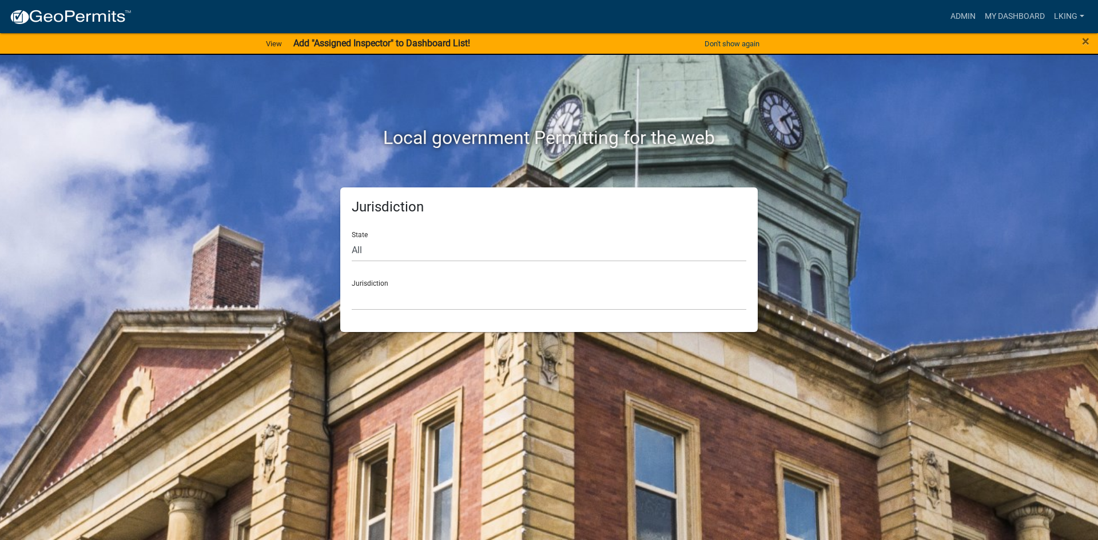 This screenshot has width=1098, height=540. I want to click on a: View, so click(274, 43).